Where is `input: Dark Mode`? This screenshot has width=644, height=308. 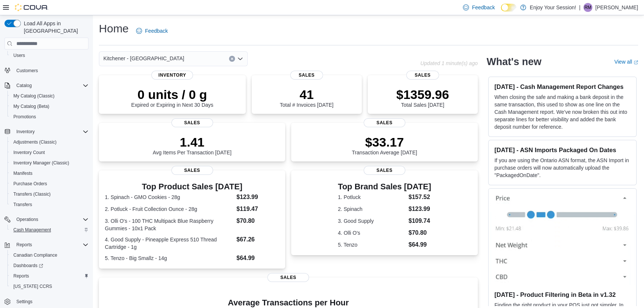 input: Dark Mode is located at coordinates (509, 7).